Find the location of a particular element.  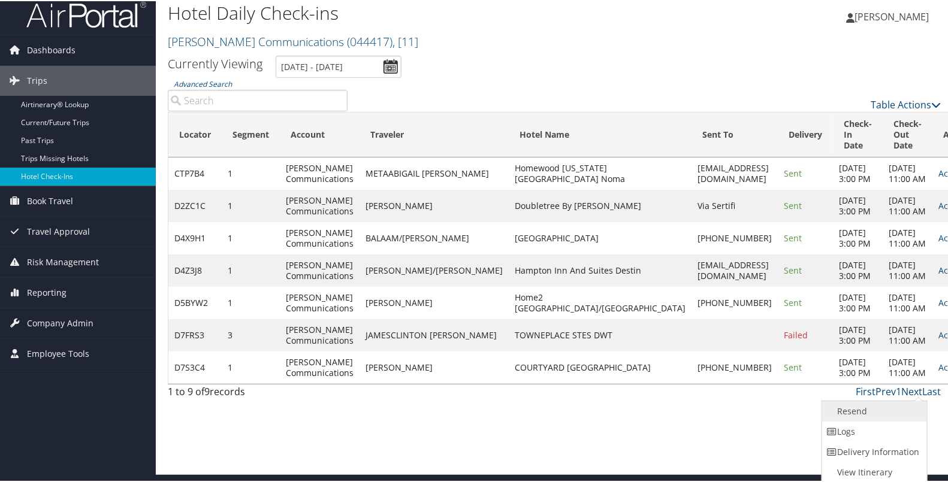

th: Locator: activate to sort column ascending is located at coordinates (195, 134).